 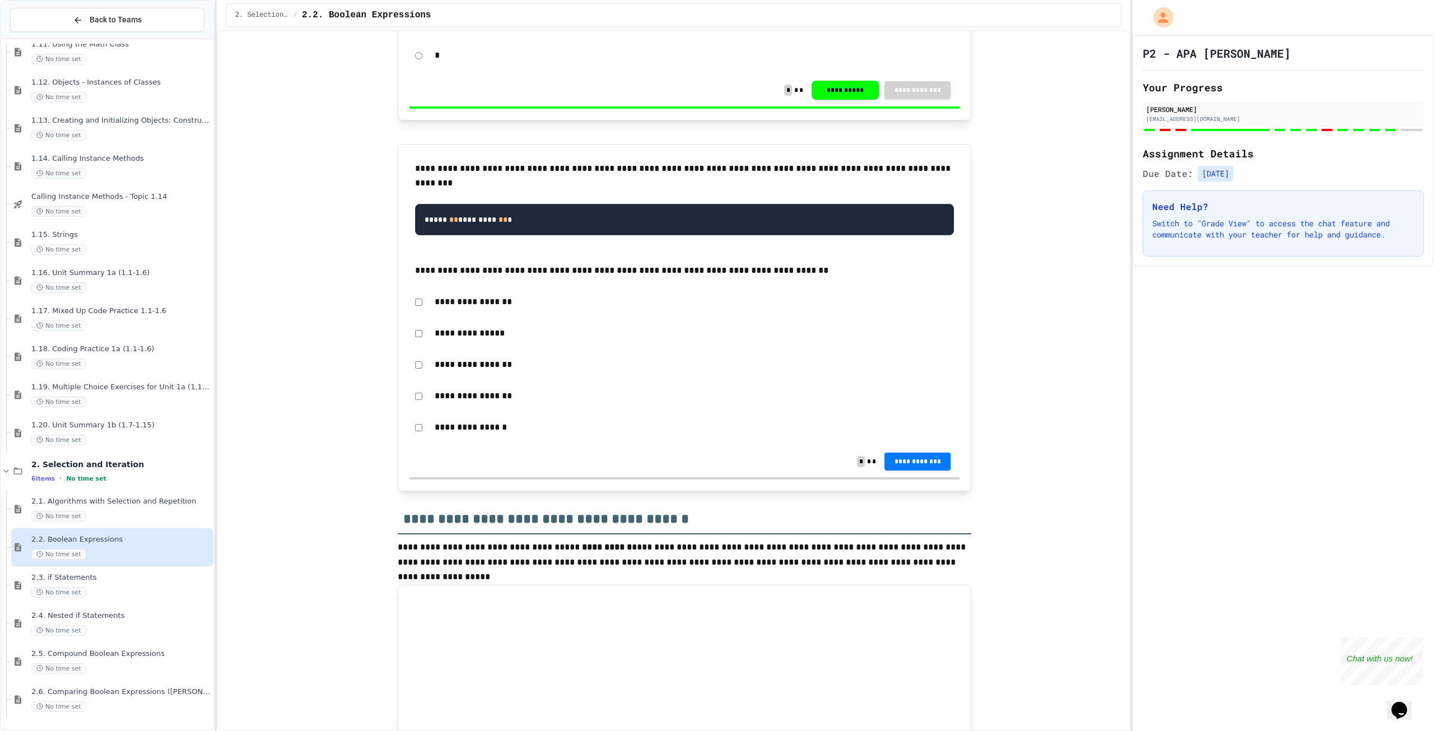 I want to click on span: 1.14. Calling Instance Methods, so click(x=121, y=159).